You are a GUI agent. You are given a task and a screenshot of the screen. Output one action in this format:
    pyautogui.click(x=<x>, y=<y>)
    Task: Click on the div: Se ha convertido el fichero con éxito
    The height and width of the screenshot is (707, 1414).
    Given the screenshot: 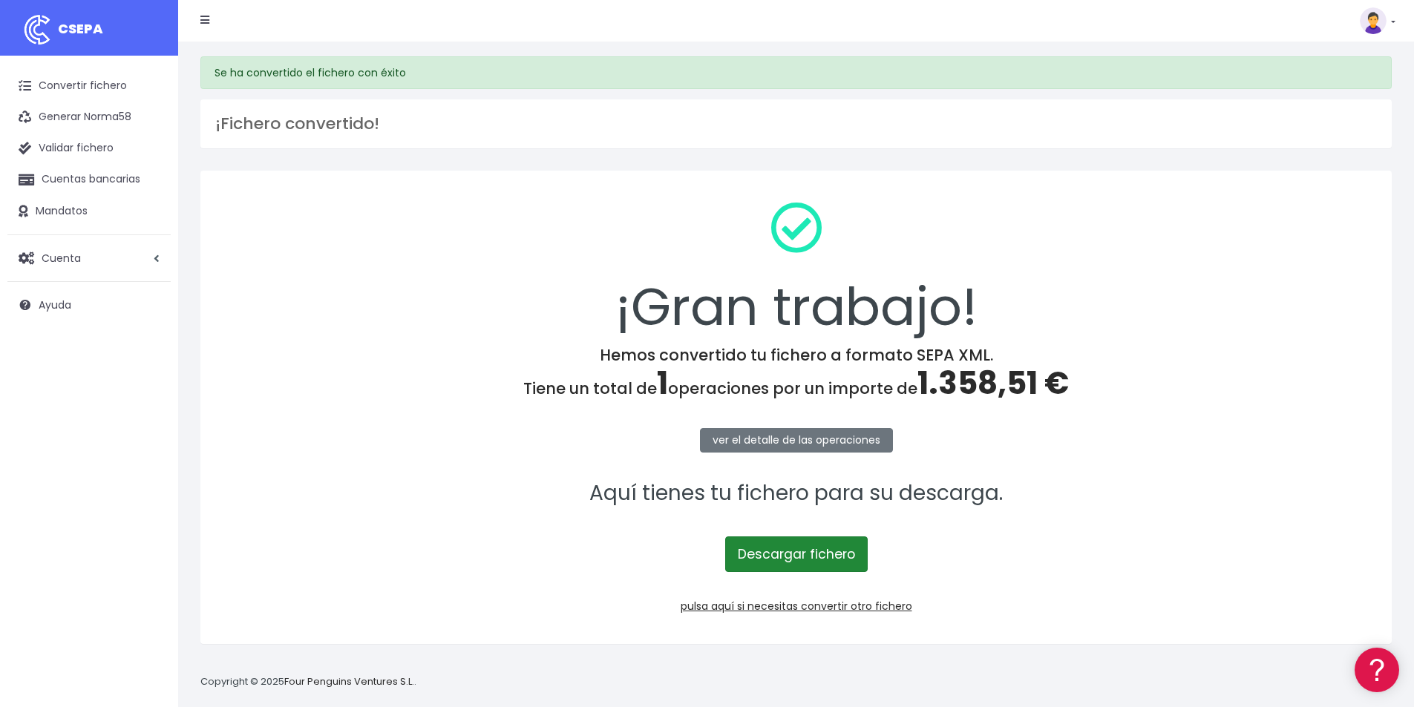 What is the action you would take?
    pyautogui.click(x=795, y=73)
    